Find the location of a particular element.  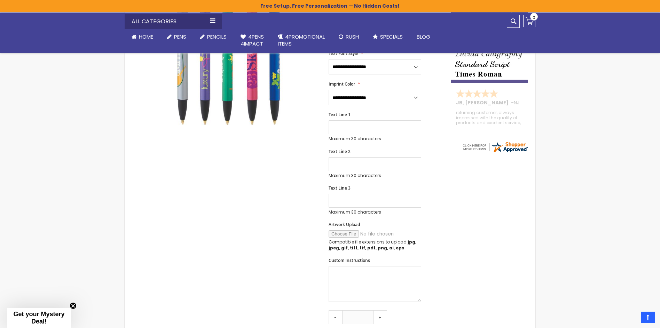

span: Text Line 2 is located at coordinates (339, 151).